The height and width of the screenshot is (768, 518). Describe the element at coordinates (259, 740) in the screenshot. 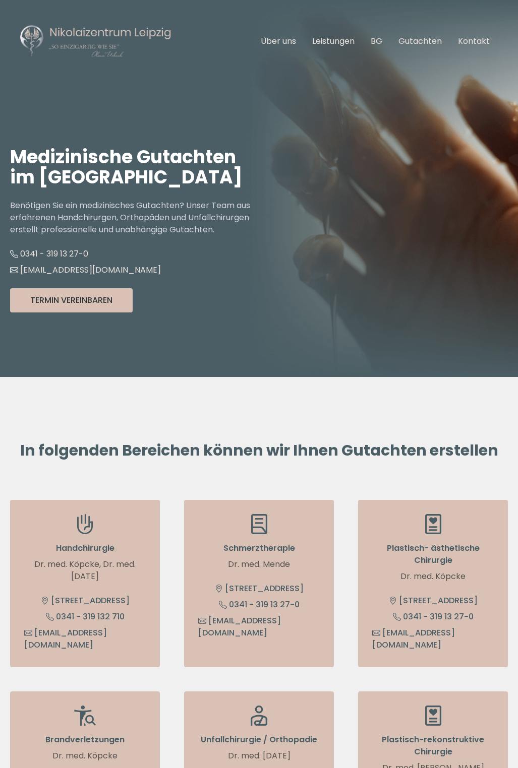

I see `p: Unfallchirurgie / Orthopadie` at that location.